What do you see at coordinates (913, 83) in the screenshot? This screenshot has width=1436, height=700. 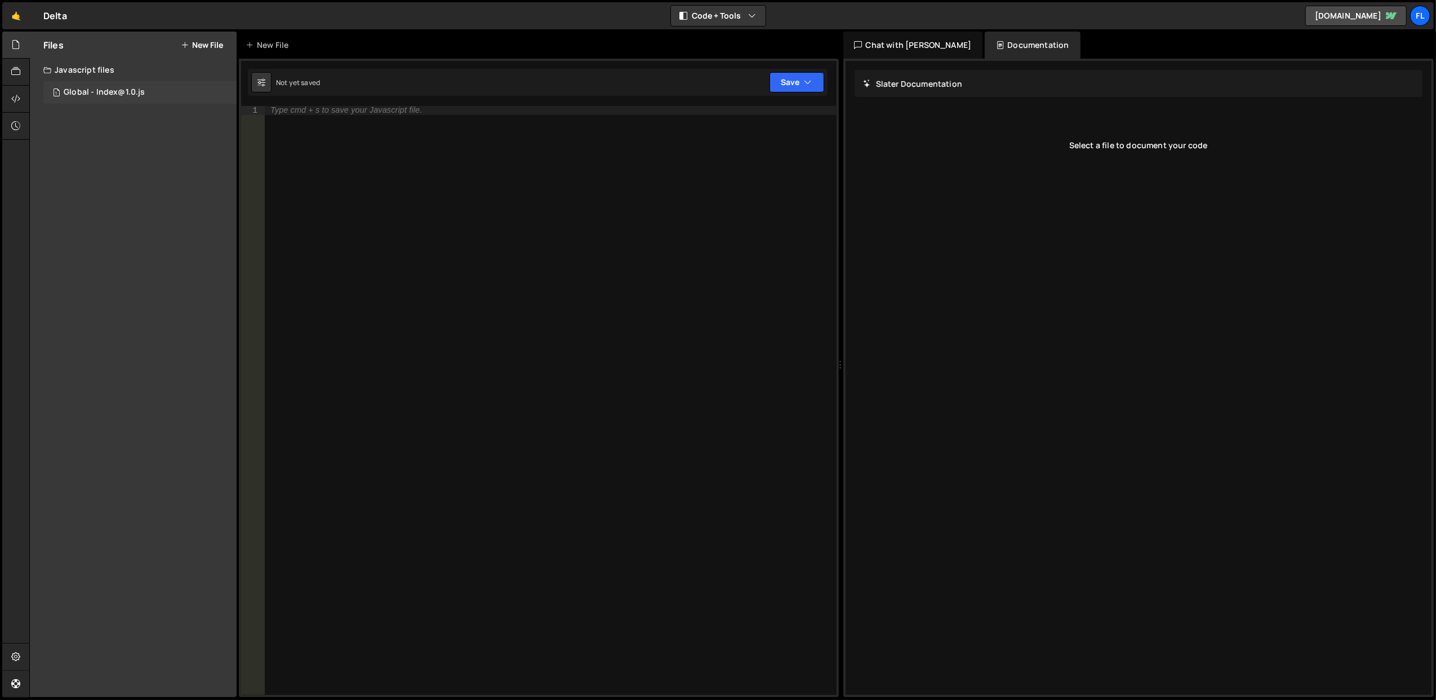 I see `h2: Slater Documentation` at bounding box center [913, 83].